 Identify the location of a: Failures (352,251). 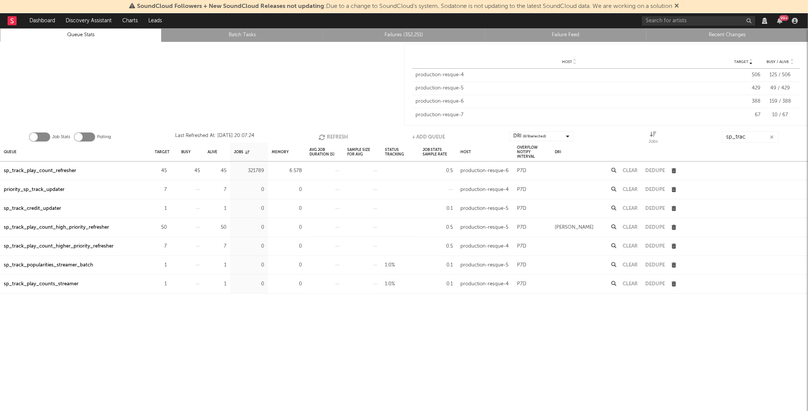
(404, 35).